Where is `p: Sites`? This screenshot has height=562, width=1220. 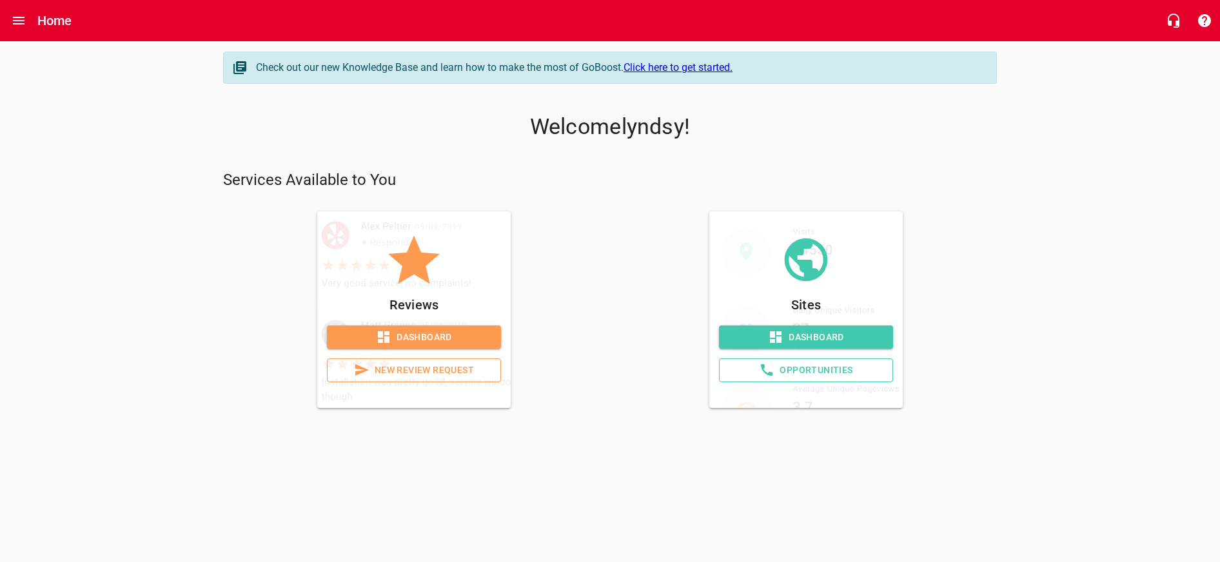
p: Sites is located at coordinates (806, 305).